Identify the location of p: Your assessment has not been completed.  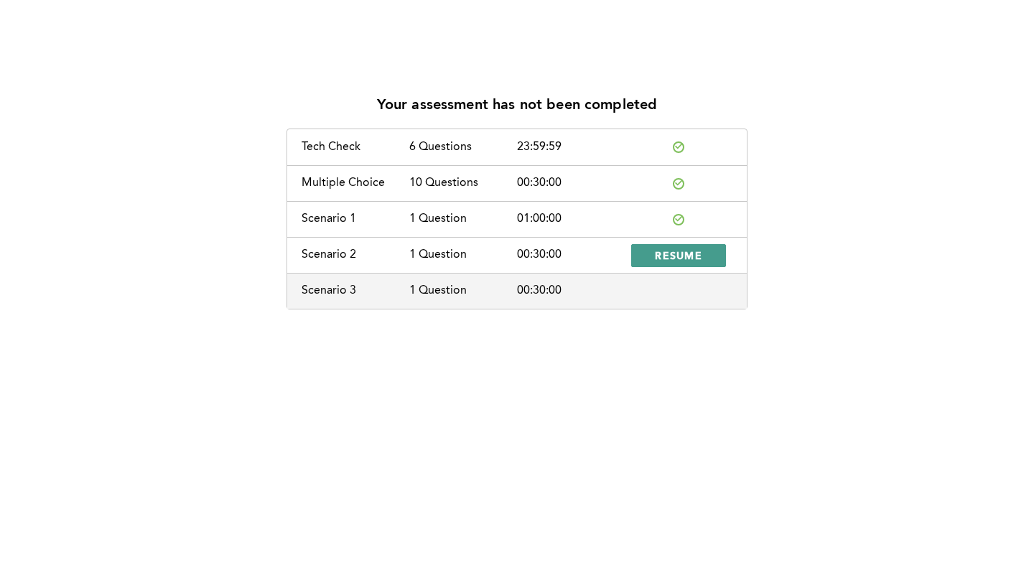
(517, 106).